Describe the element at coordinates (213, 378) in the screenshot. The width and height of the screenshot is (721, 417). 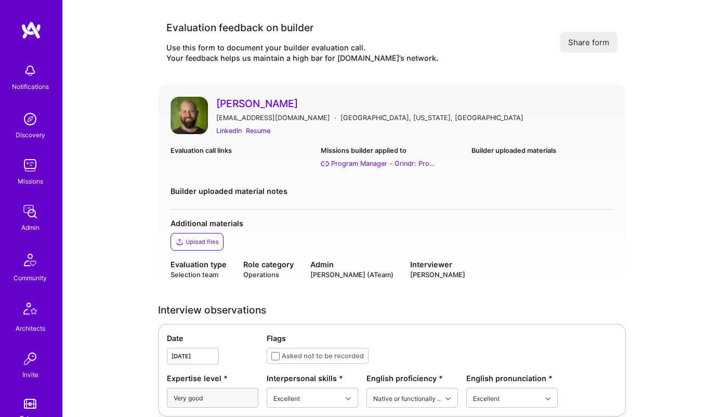
I see `div: Expertise level *` at that location.